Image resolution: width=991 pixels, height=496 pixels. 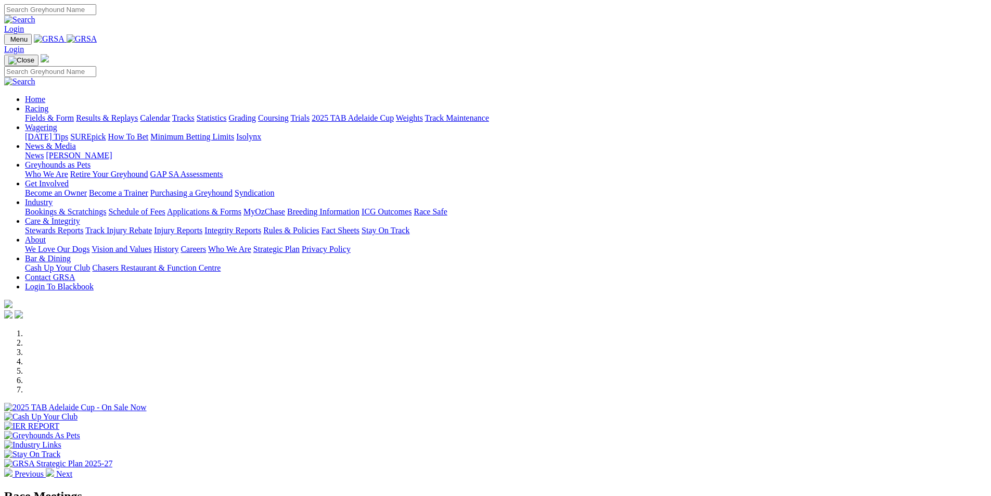 I want to click on div: Racing, so click(x=506, y=118).